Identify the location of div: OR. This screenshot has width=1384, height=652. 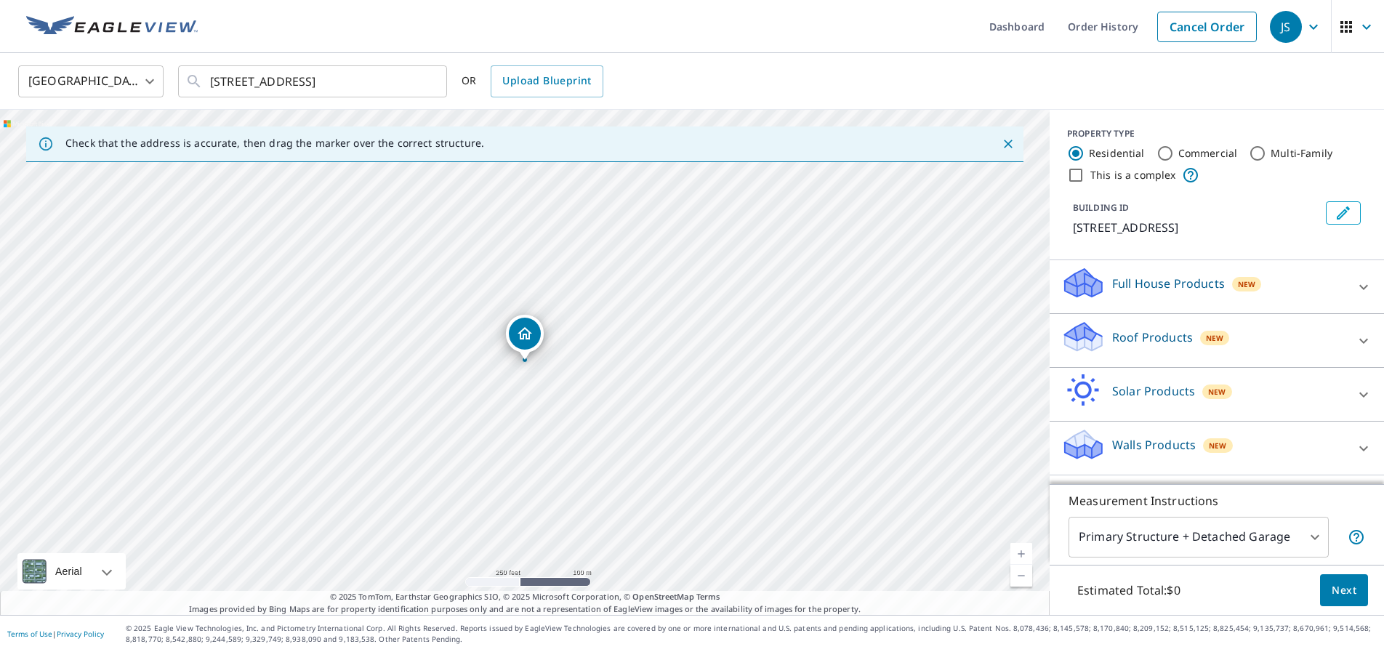
(532, 81).